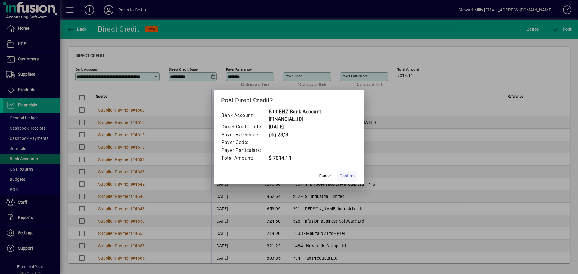 The height and width of the screenshot is (274, 578). I want to click on span: Cancel, so click(325, 176).